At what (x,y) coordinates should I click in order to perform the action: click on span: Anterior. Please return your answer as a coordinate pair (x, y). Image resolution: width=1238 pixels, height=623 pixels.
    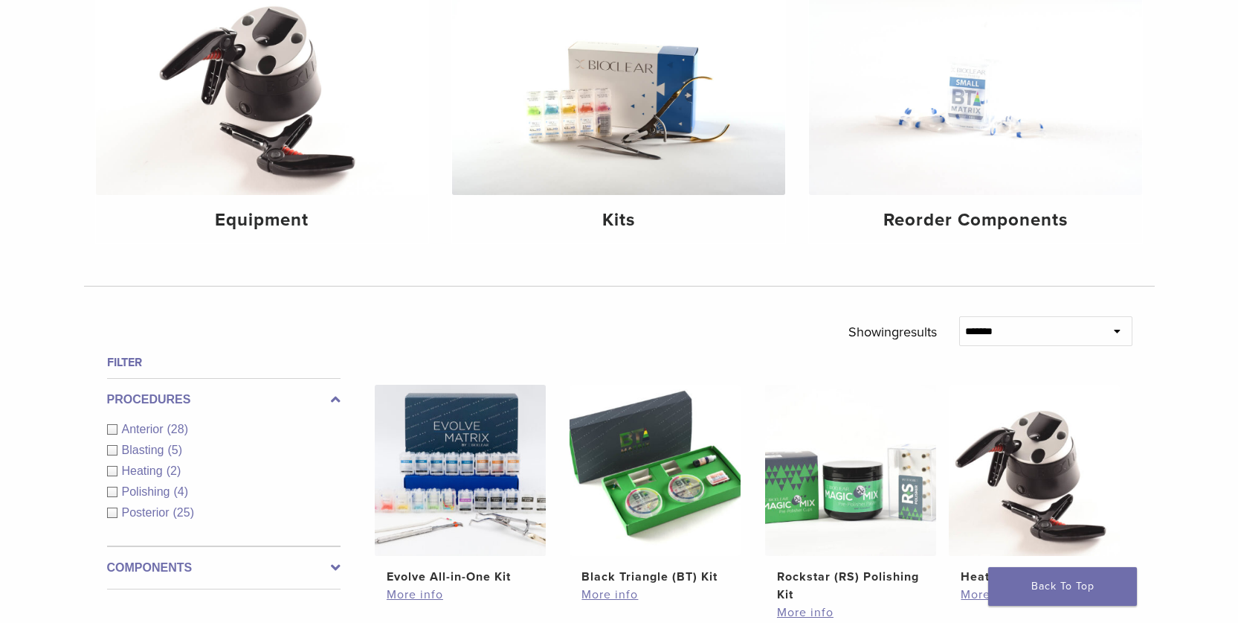
    Looking at the image, I should click on (144, 428).